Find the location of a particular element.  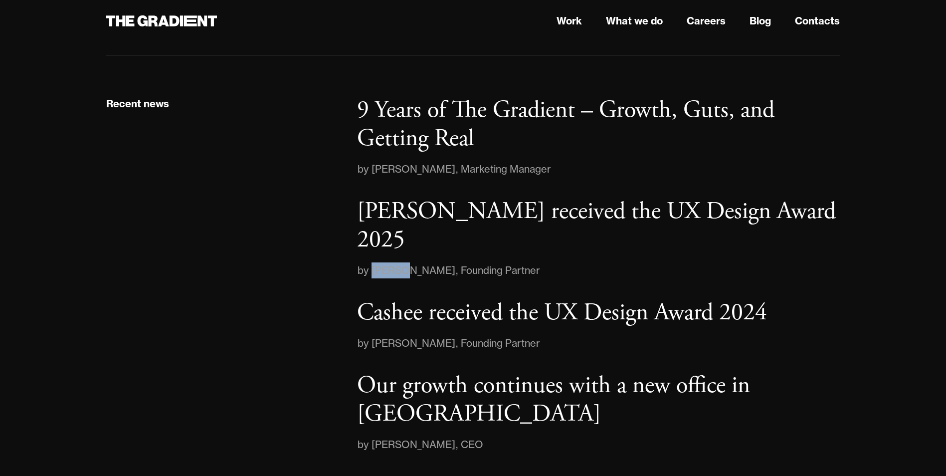

a: Blog is located at coordinates (760, 21).